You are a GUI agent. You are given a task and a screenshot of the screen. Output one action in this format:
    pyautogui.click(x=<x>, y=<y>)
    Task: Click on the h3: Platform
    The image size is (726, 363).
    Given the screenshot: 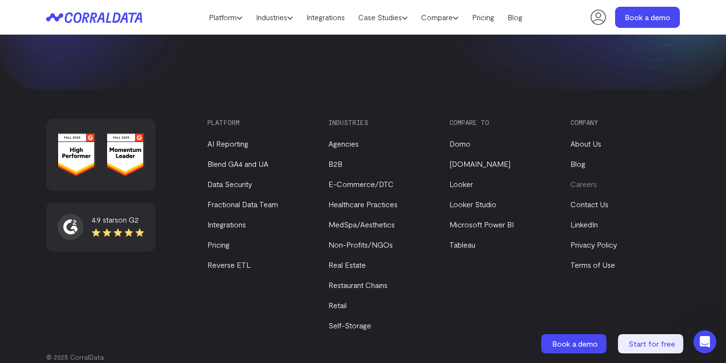 What is the action you would take?
    pyautogui.click(x=260, y=122)
    